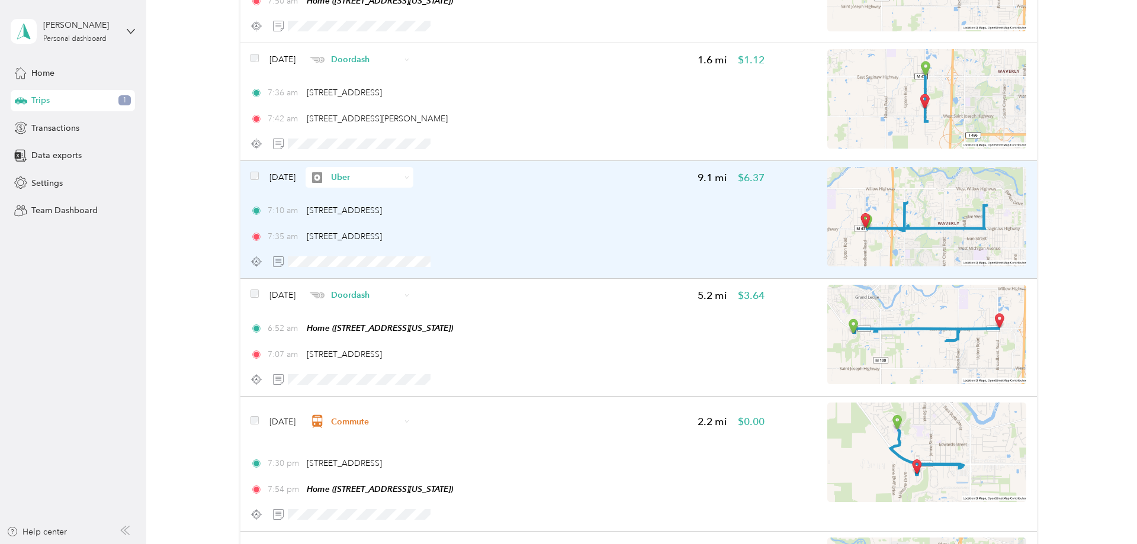  I want to click on span: 7:10 am, so click(284, 210).